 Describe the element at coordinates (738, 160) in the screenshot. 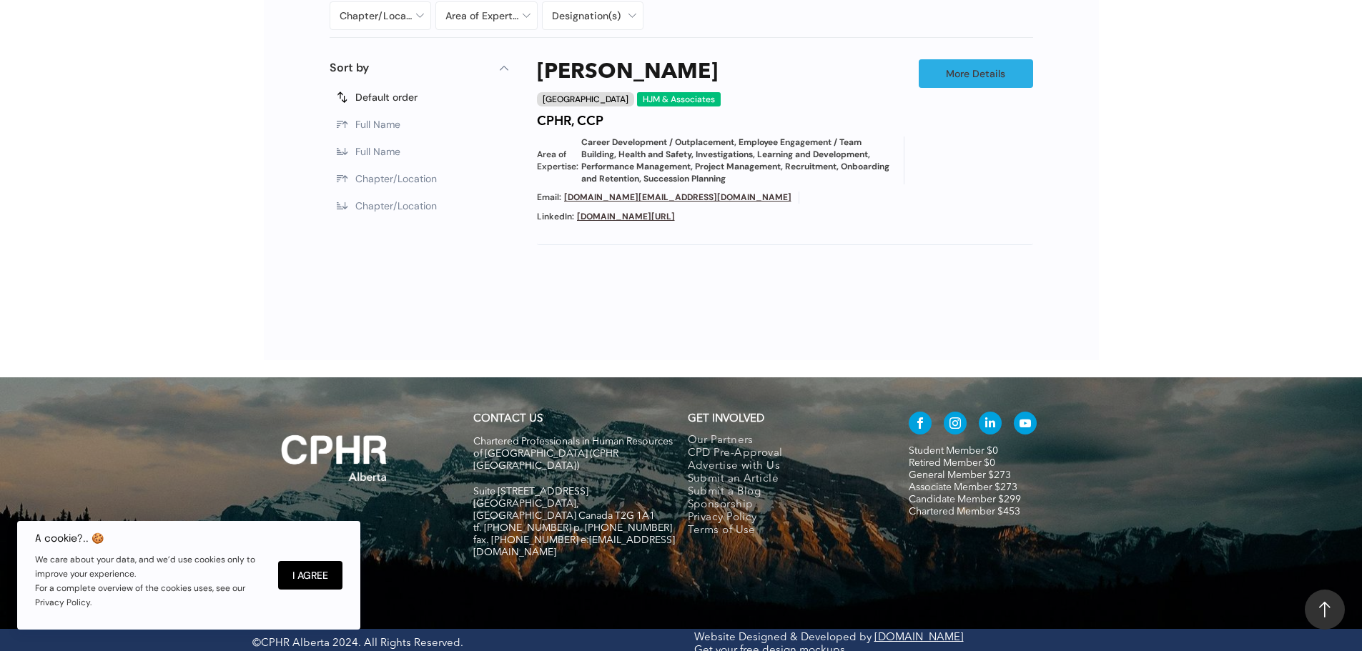

I see `span: Career Development / Outplacement, Employee Engagement / Team Building, Health and Safety, Invest...` at that location.